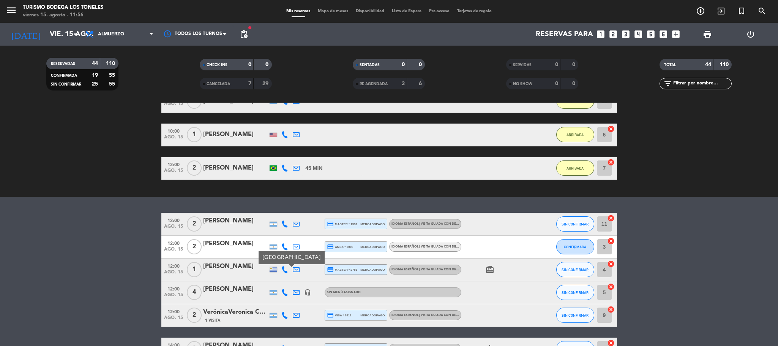 Image resolution: width=778 pixels, height=346 pixels. I want to click on span: CONFIRMADA, so click(64, 76).